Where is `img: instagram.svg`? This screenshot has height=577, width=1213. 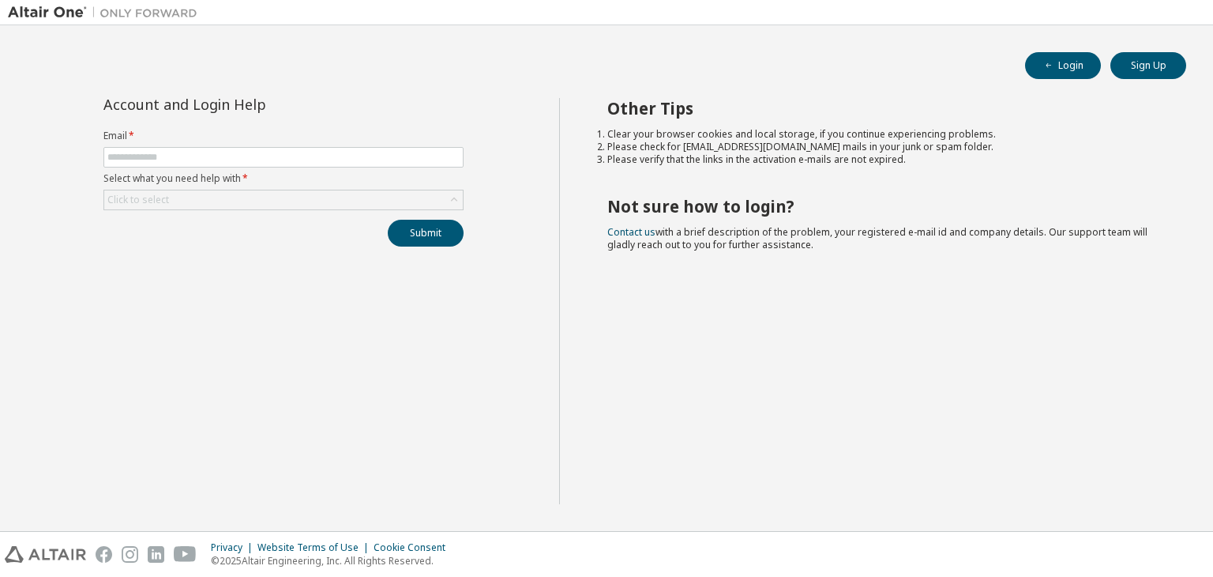 img: instagram.svg is located at coordinates (130, 554).